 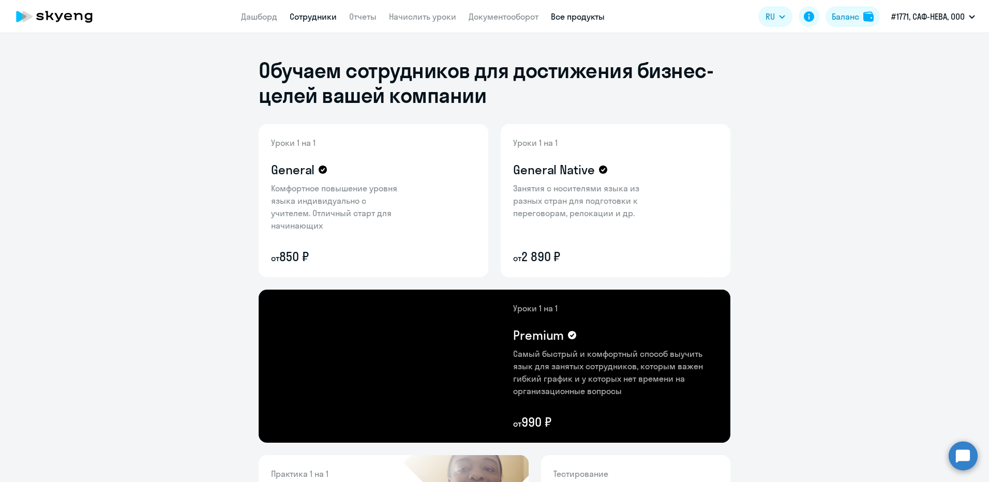 I want to click on h1: Обучаем сотрудников для достижения бизнес-целей вашей компании, so click(x=495, y=83).